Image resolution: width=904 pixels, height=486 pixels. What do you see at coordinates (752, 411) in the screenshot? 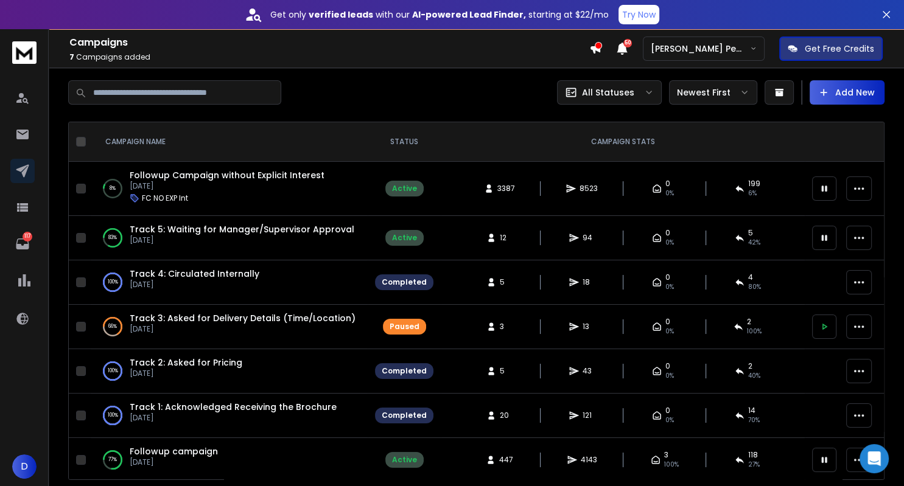
I see `span: 14` at bounding box center [752, 411].